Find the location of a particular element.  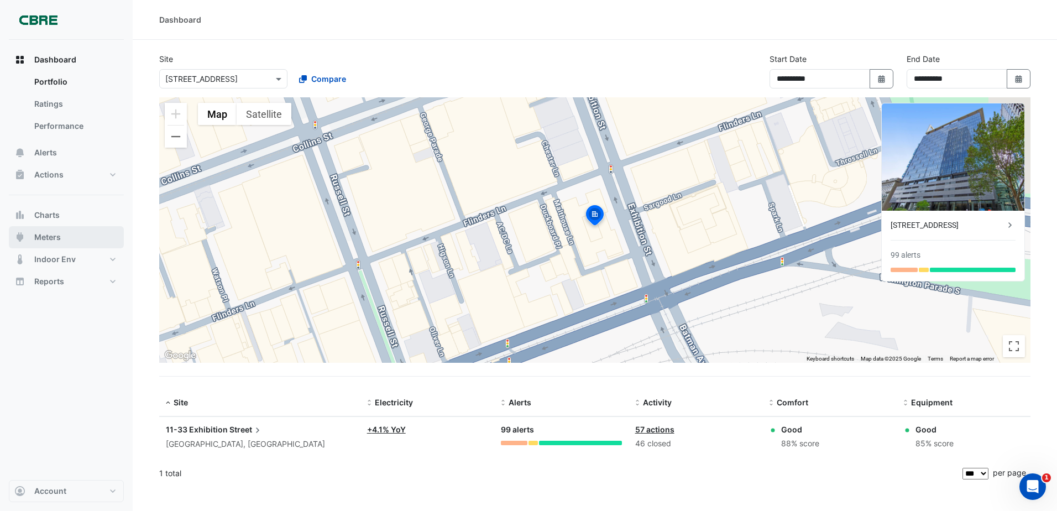

span: Comfort is located at coordinates (792, 402).